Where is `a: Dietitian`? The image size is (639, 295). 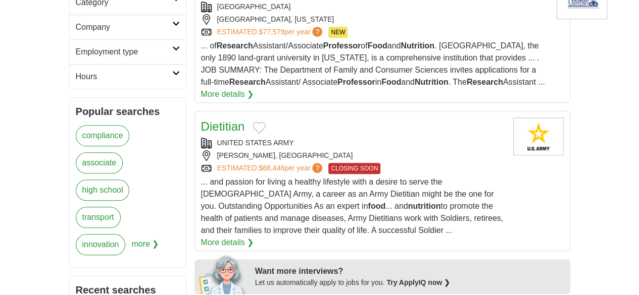 a: Dietitian is located at coordinates (223, 126).